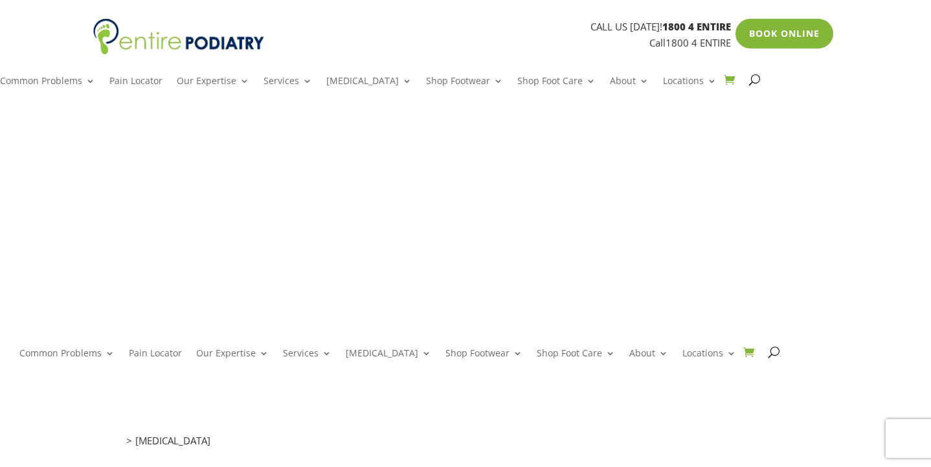  I want to click on img: logo (1), so click(179, 36).